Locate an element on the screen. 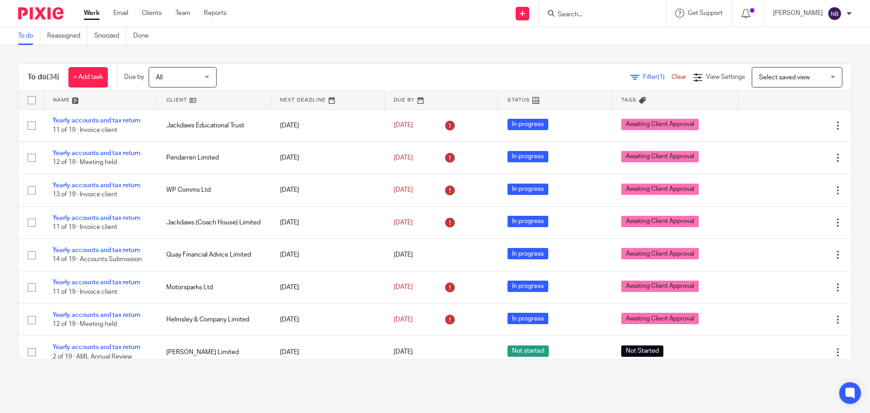 The height and width of the screenshot is (413, 870). td: Jackdaws Educational Trust is located at coordinates (214, 125).